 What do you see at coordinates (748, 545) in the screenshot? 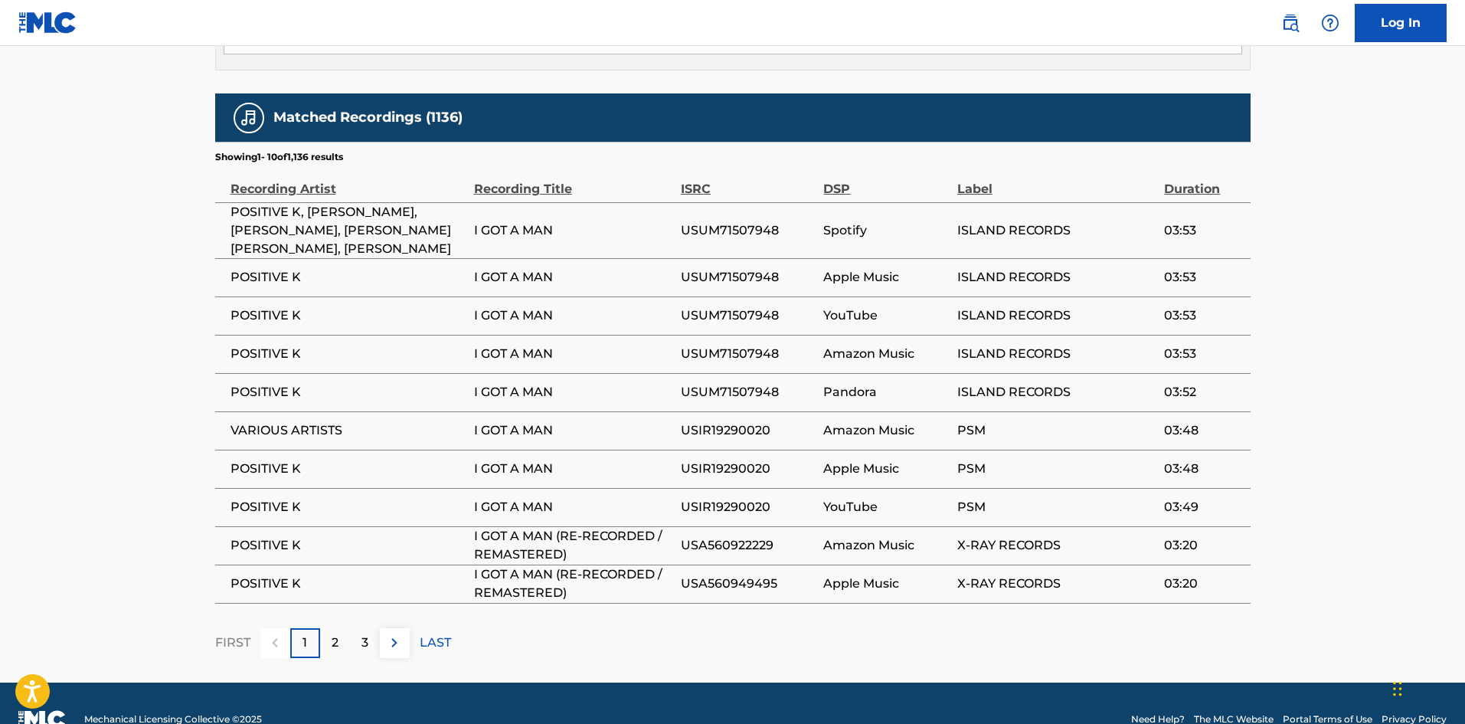
I see `span: USA560922229` at bounding box center [748, 545].